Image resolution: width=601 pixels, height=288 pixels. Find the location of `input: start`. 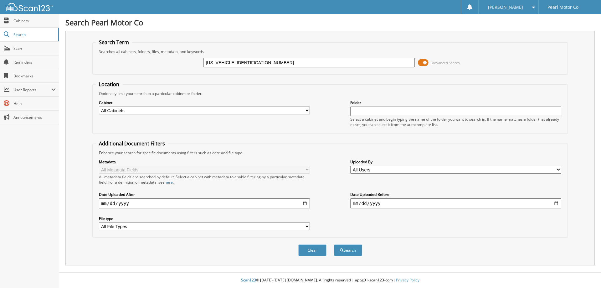

input: start is located at coordinates (204, 203).